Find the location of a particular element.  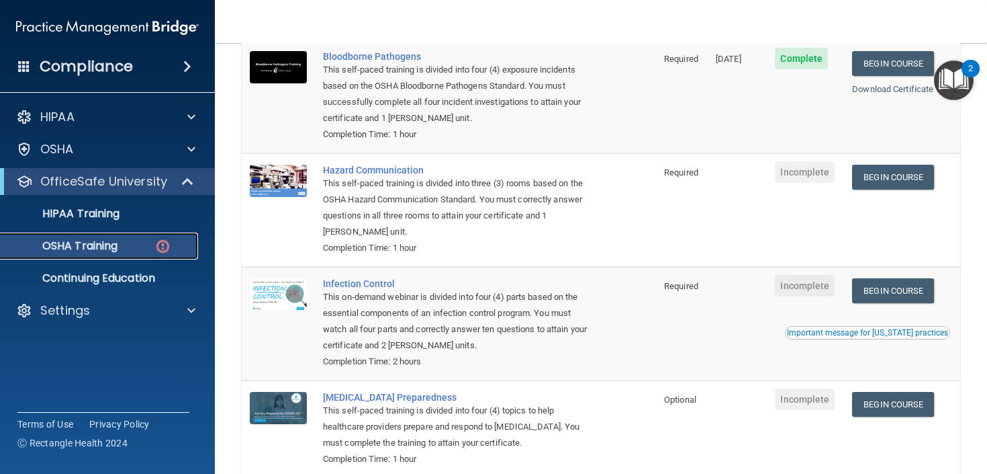

img: PMB logo is located at coordinates (107, 28).